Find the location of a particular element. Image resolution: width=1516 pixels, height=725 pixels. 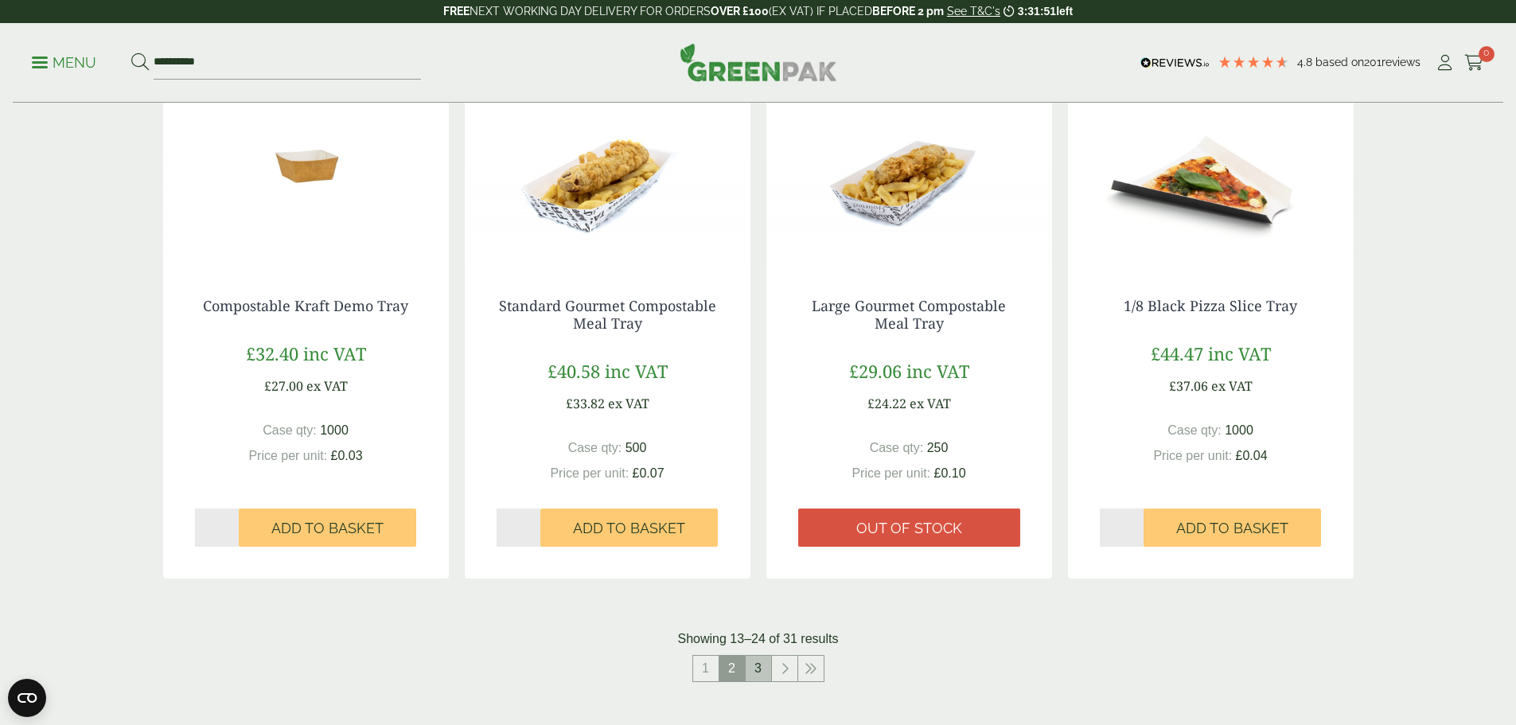

a: See T&C's is located at coordinates (973, 11).